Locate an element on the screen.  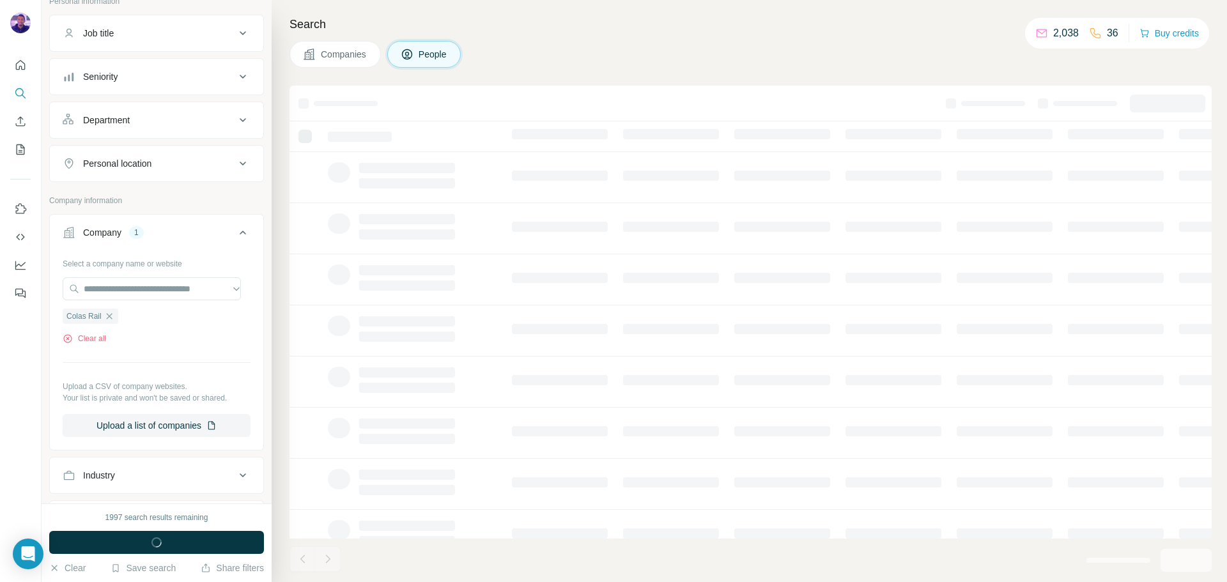
h4: Search is located at coordinates (750, 24).